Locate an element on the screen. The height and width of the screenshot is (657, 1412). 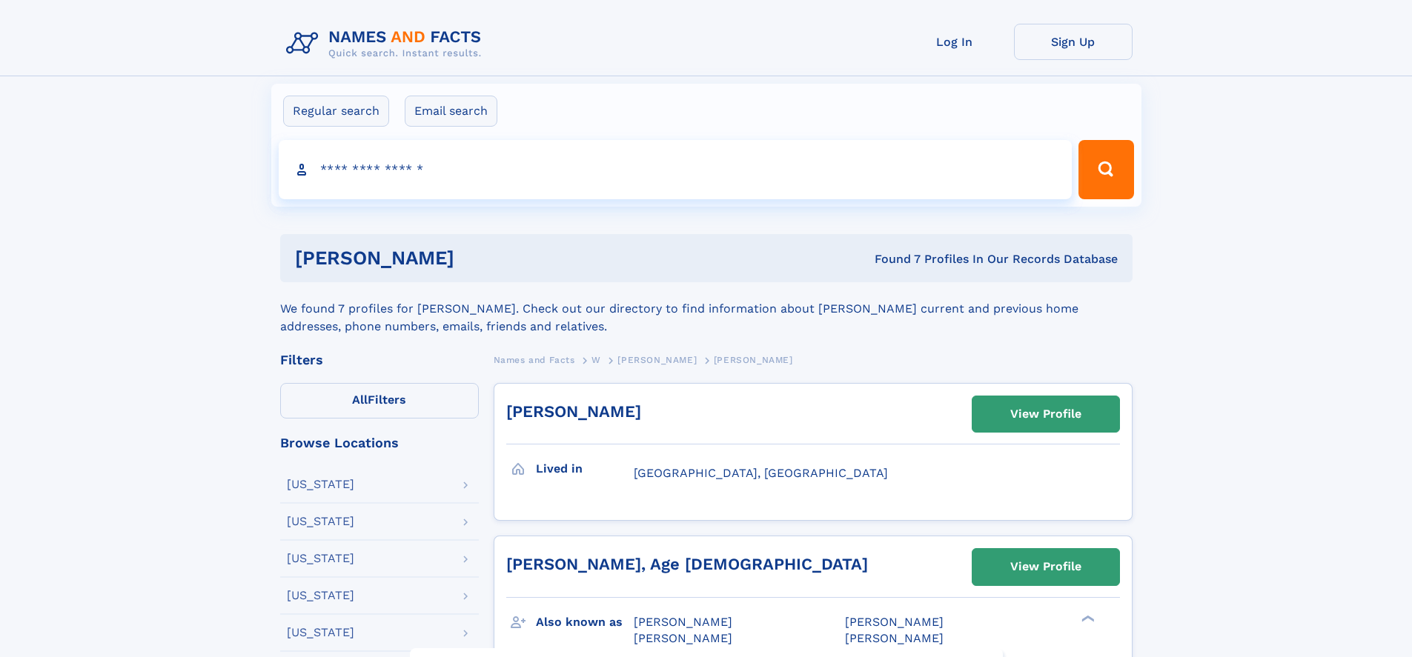
h3: Lived in is located at coordinates (585, 469).